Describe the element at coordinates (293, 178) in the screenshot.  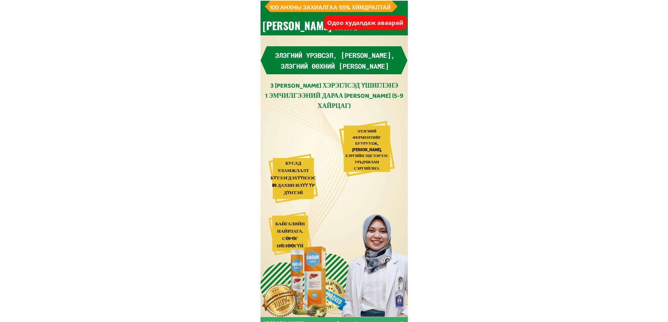
I see `div: БУСАД УЛАМЖЛАЛТ БҮТЭЭГДЭХҮҮНЭЭС 89 ДАХИН ИЛҮҮ ҮР ДҮНТЭЙ` at that location.